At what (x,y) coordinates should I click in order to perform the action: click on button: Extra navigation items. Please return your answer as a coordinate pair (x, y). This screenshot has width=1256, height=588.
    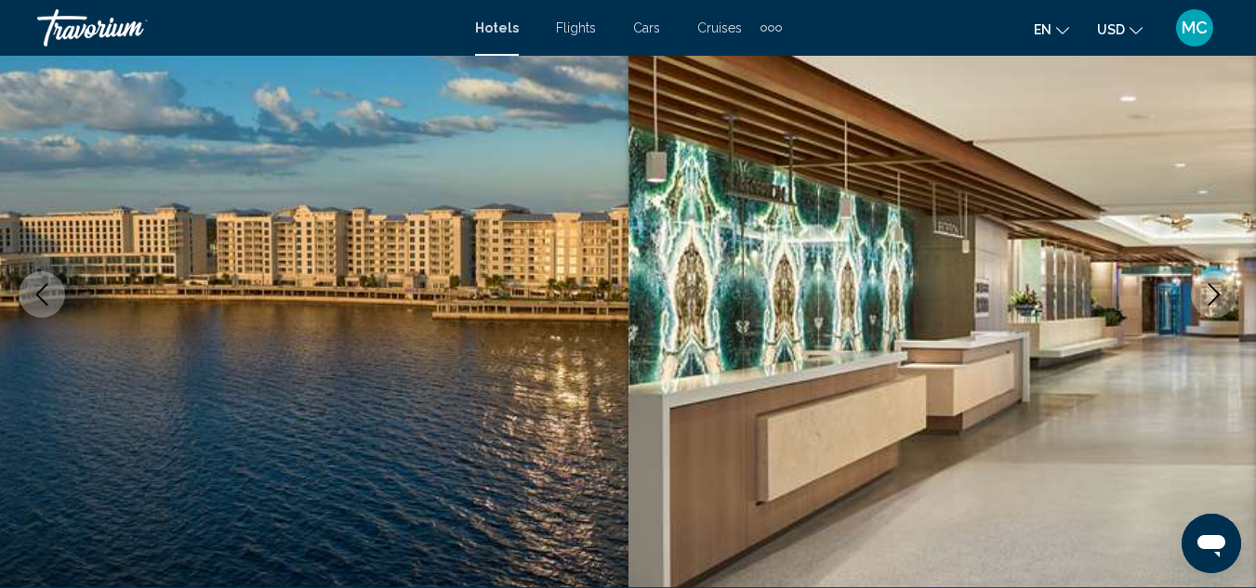
    Looking at the image, I should click on (771, 28).